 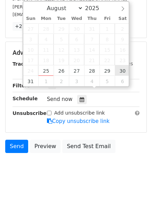 What do you see at coordinates (46, 29) in the screenshot?
I see `span: July 28, 2025` at bounding box center [46, 29].